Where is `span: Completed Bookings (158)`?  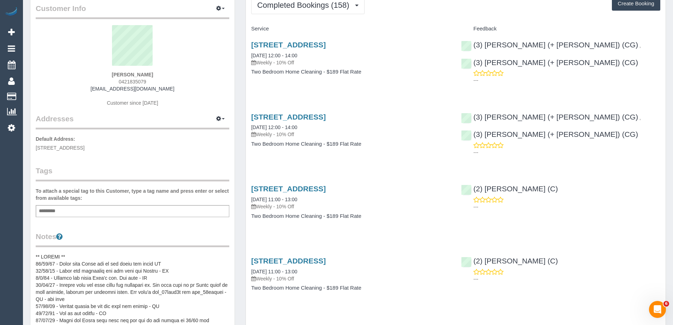
span: Completed Bookings (158) is located at coordinates (305, 5).